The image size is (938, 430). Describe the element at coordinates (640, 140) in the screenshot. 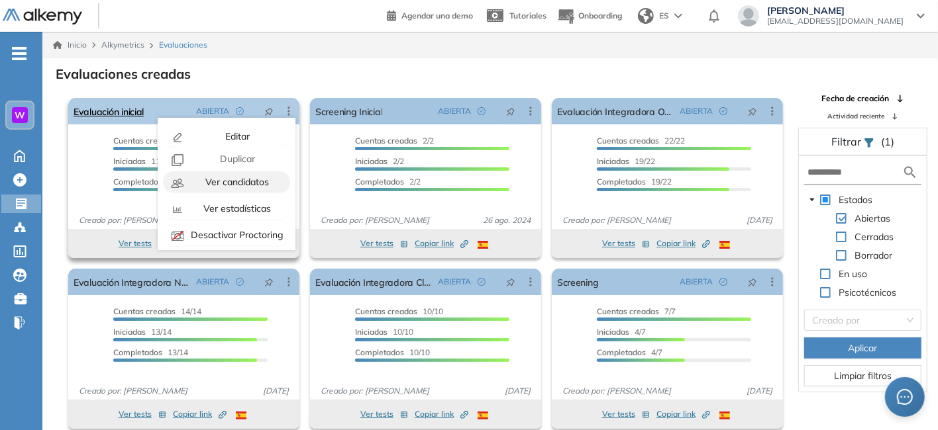

I see `span: 22/22` at that location.